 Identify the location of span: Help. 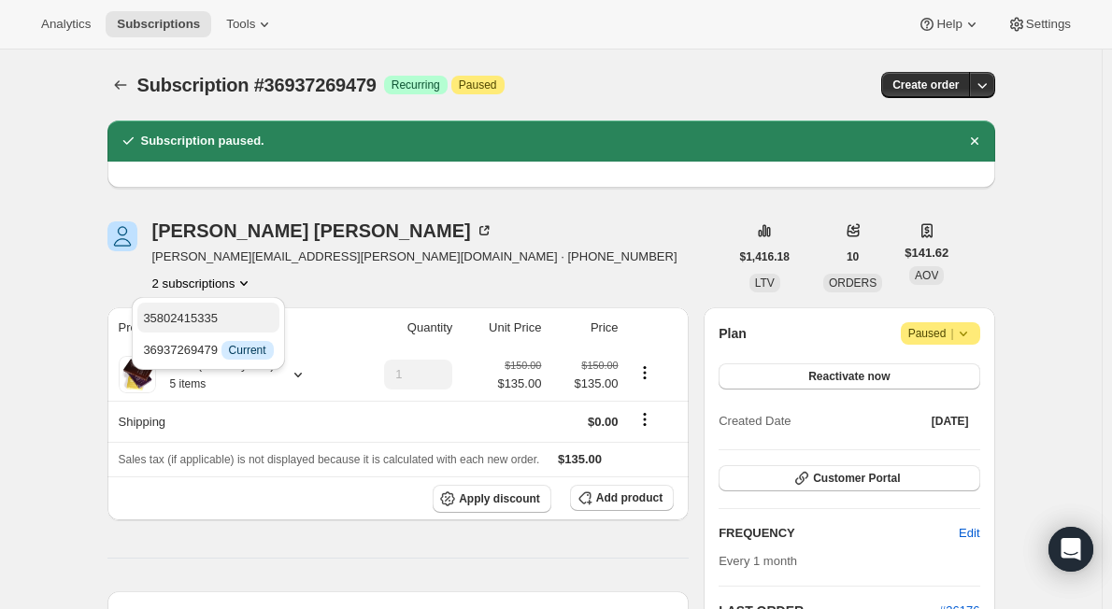
(948, 24).